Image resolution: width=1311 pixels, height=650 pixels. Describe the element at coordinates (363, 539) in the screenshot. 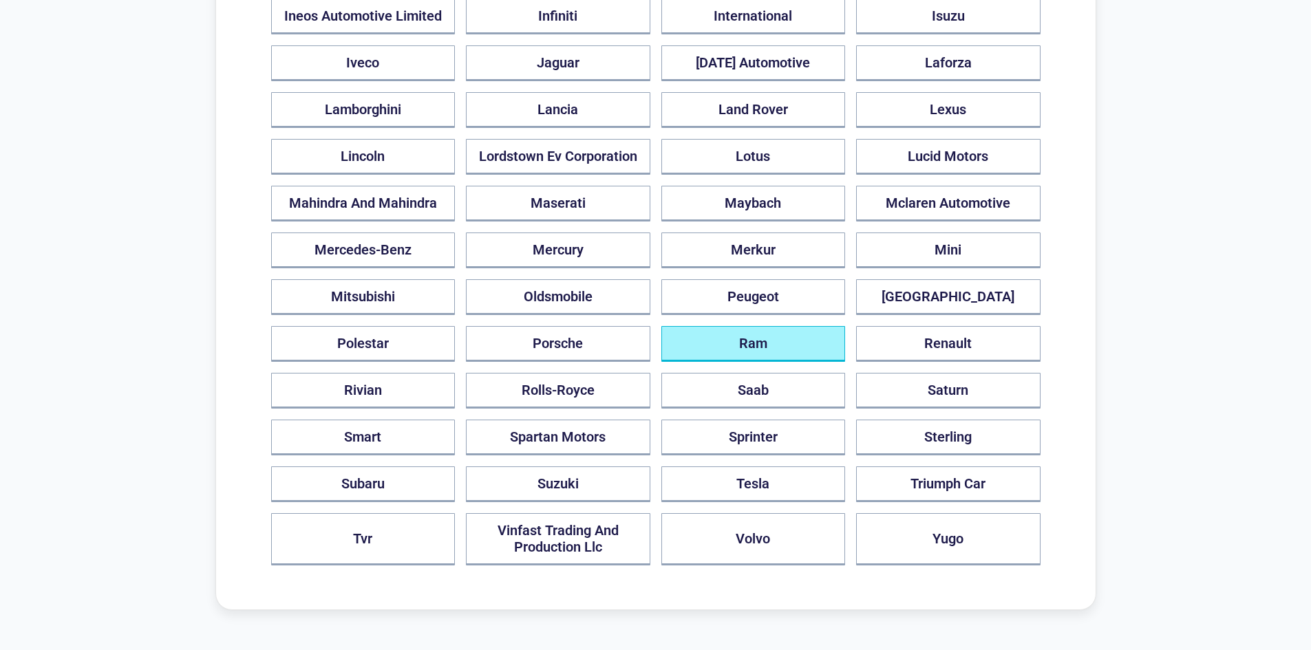

I see `button: Tvr` at that location.